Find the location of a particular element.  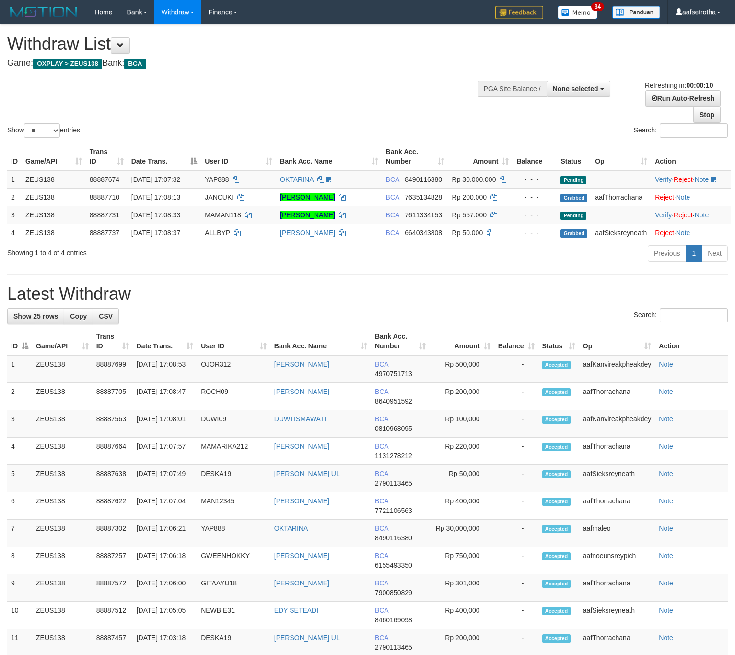

strong: 00:00:10 is located at coordinates (700, 85).